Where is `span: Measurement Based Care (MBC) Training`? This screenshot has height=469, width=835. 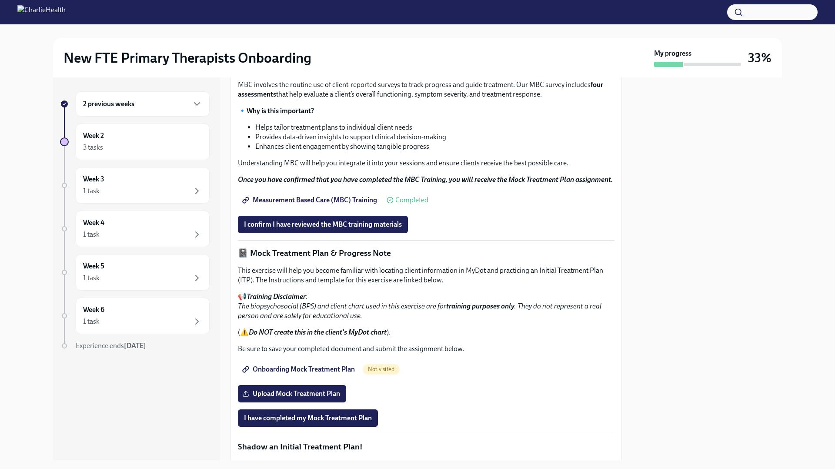
span: Measurement Based Care (MBC) Training is located at coordinates (310, 200).